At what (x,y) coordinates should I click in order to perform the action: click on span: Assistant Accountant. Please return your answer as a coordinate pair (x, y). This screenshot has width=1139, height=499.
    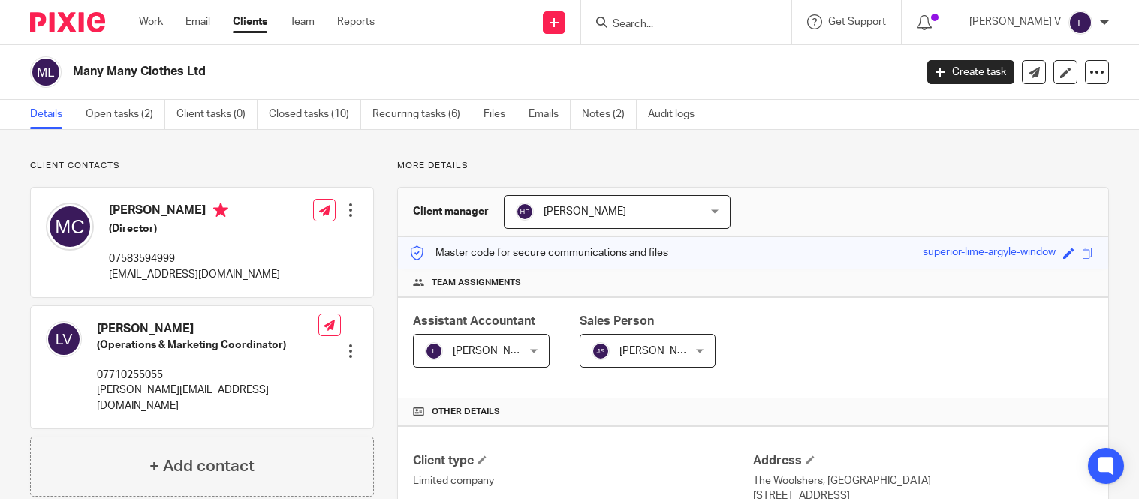
    Looking at the image, I should click on (474, 321).